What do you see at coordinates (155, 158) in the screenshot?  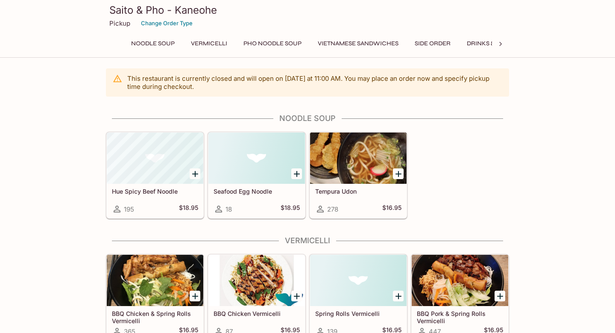 I see `div: Hue Spicy Beef Noodle` at bounding box center [155, 158].